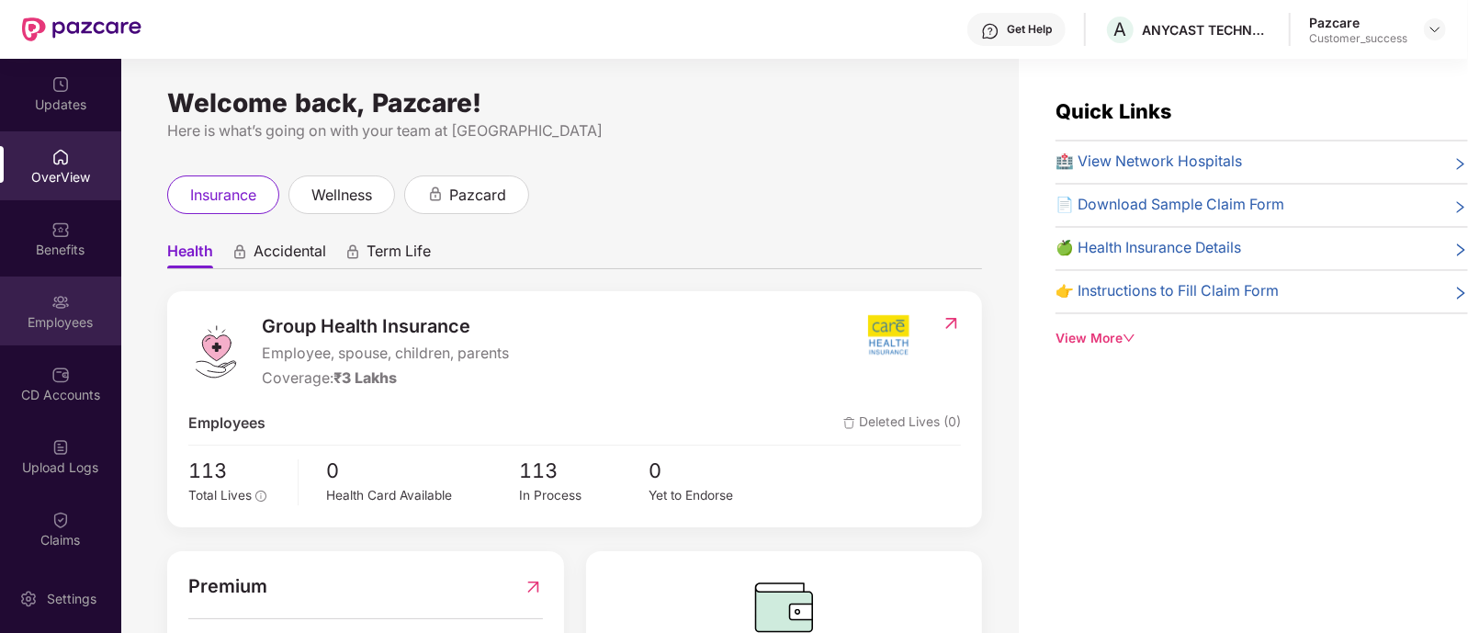 The height and width of the screenshot is (633, 1468). What do you see at coordinates (227, 423) in the screenshot?
I see `span: Employees` at bounding box center [227, 423].